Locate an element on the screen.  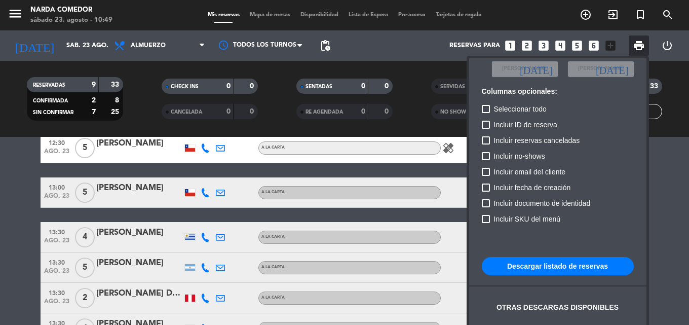
span: Incluir reservas canceladas is located at coordinates (537, 140).